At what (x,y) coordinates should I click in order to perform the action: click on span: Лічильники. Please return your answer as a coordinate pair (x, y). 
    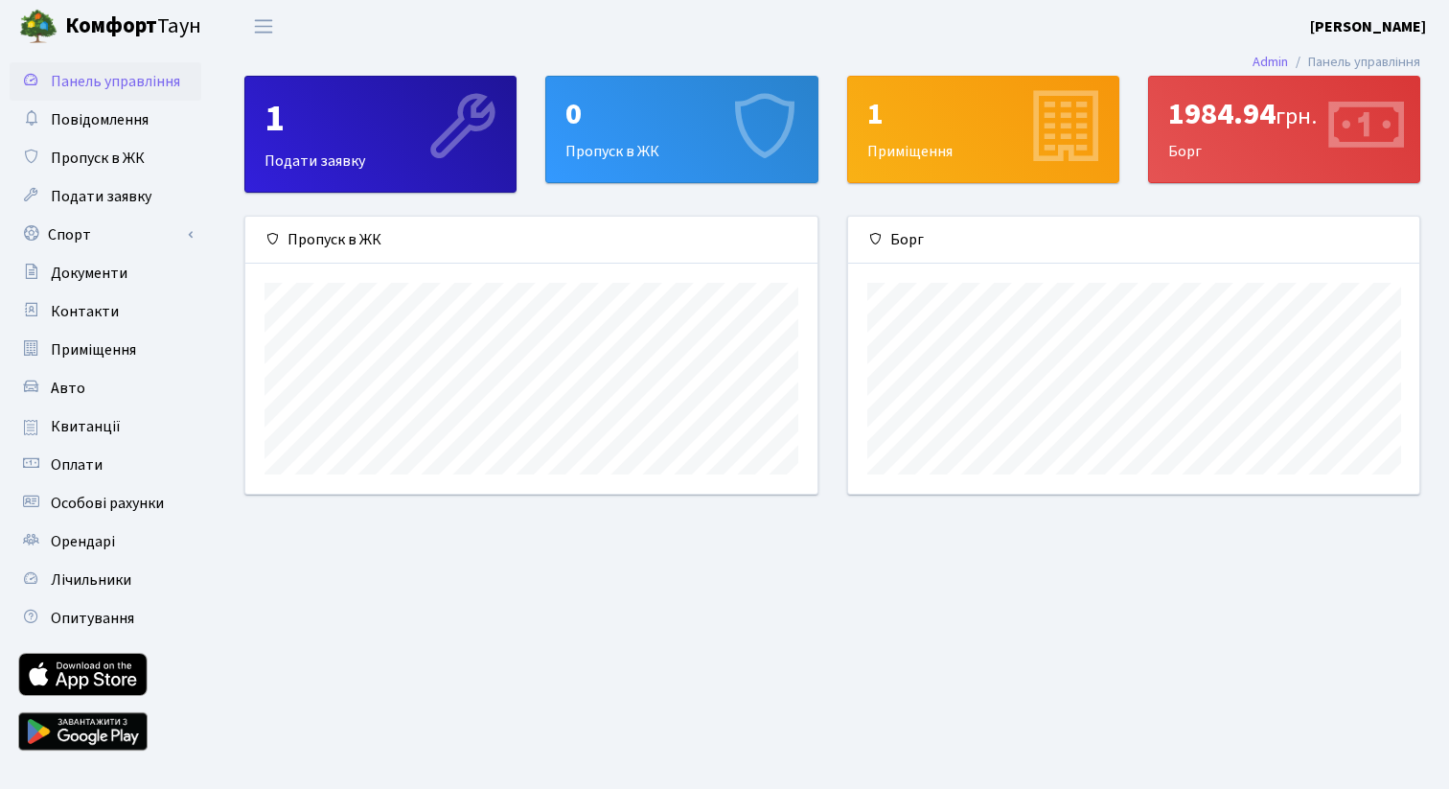
    Looking at the image, I should click on (91, 580).